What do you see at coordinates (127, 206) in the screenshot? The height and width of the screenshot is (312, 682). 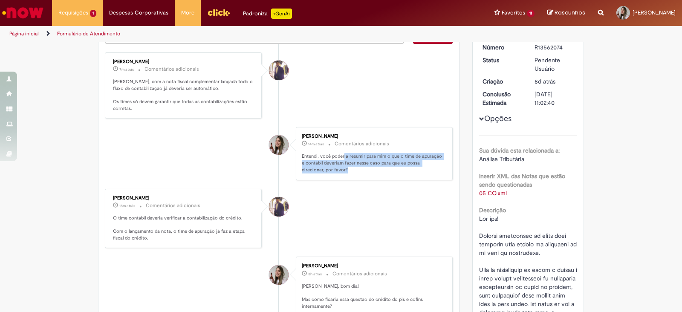 I see `span: 18m atrás` at bounding box center [127, 206].